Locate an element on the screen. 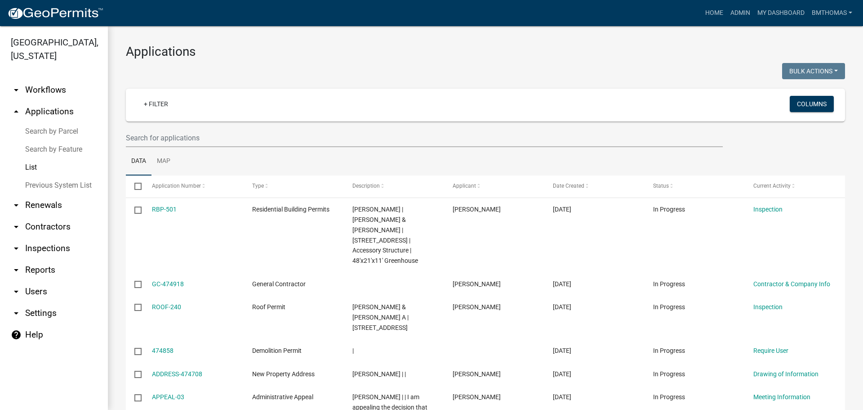  datatable-header-cell: Select is located at coordinates (134, 186).